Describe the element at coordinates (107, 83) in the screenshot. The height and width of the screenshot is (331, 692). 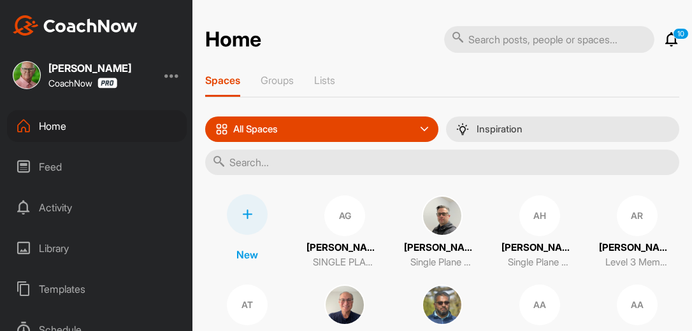
I see `img: CoachNow Pro` at that location.